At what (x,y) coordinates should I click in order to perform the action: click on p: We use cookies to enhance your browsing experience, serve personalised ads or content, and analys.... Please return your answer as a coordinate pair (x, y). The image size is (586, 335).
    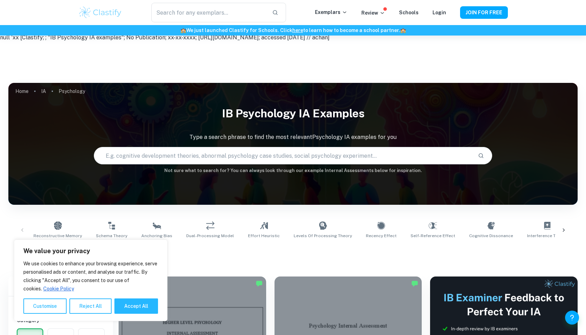
    Looking at the image, I should click on (91, 276).